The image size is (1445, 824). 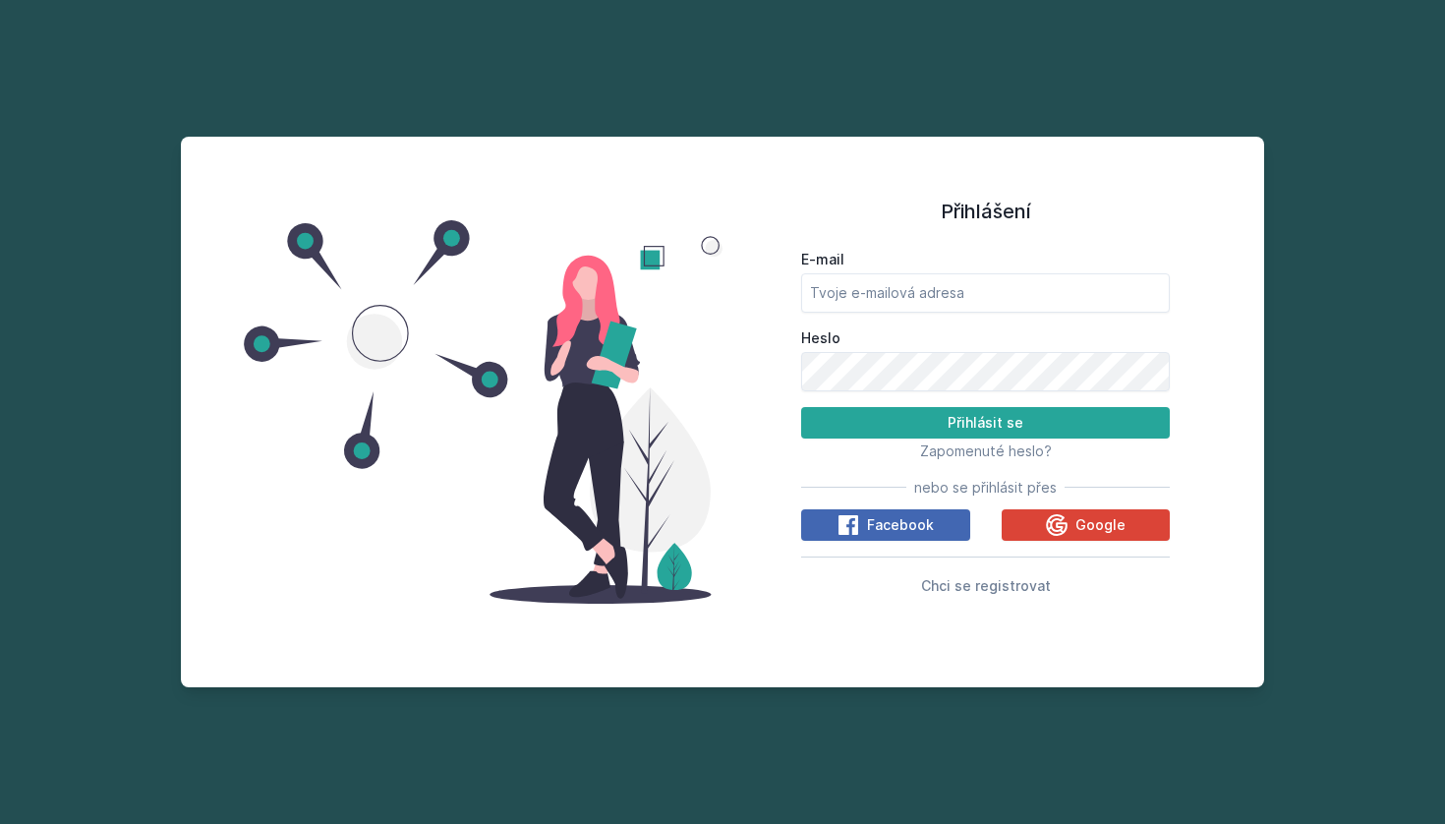 What do you see at coordinates (986, 450) in the screenshot?
I see `span: Zapomenuté heslo?` at bounding box center [986, 450].